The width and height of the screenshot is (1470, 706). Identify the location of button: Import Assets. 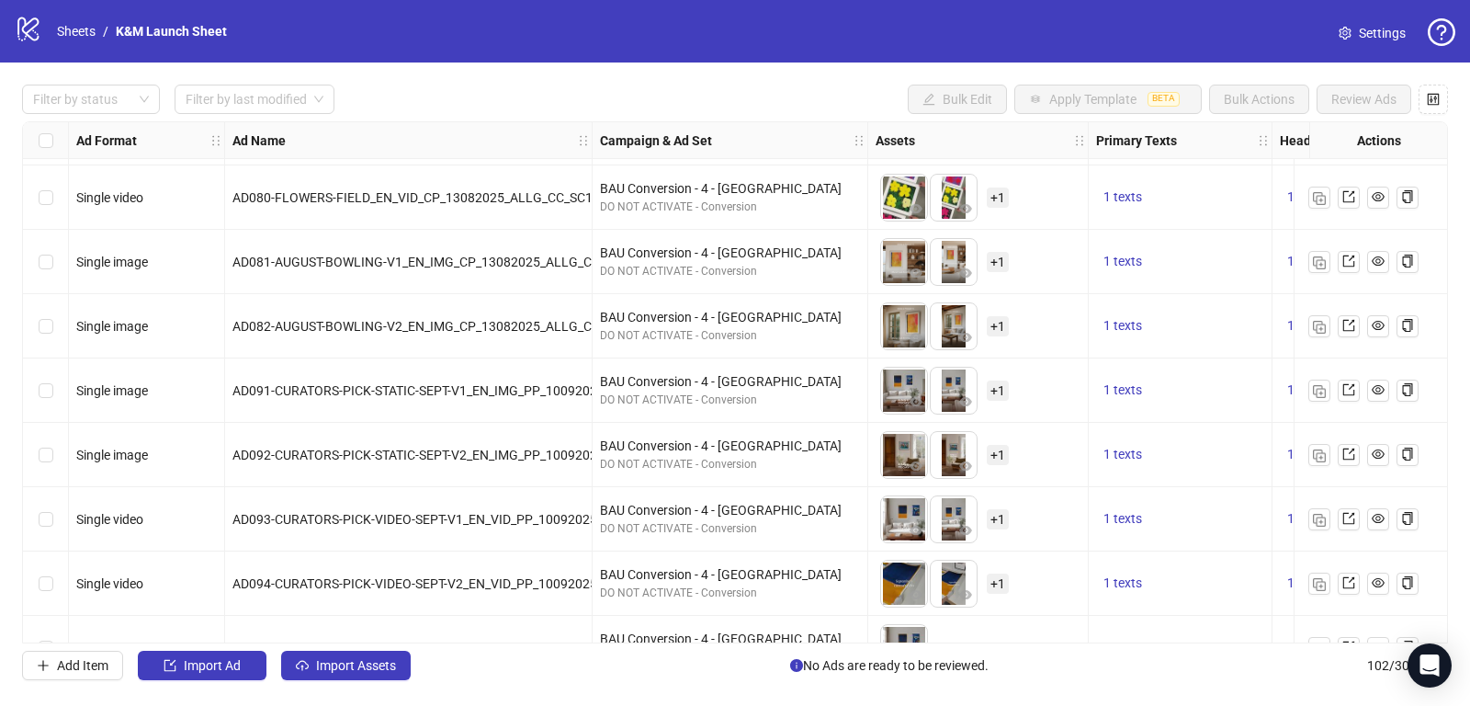
(346, 665).